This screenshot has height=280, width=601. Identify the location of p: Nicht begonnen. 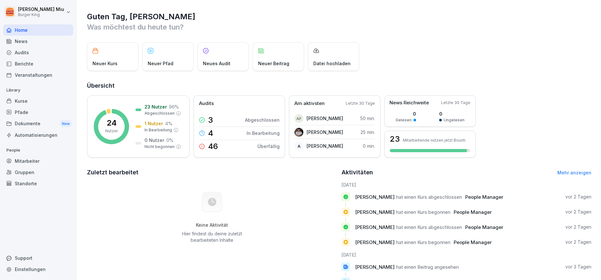
(160, 147).